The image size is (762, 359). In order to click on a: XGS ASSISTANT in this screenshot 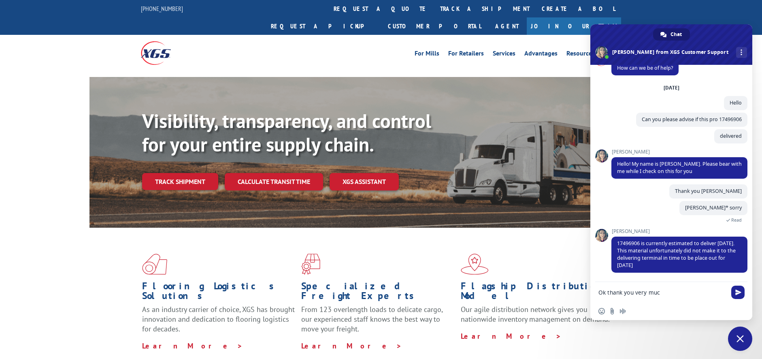, I will do `click(364, 181)`.